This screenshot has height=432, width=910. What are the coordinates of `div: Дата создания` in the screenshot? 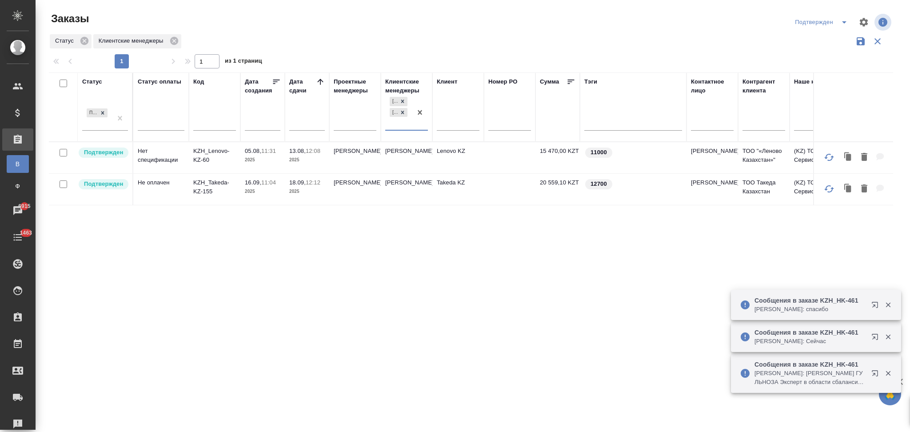 It's located at (258, 86).